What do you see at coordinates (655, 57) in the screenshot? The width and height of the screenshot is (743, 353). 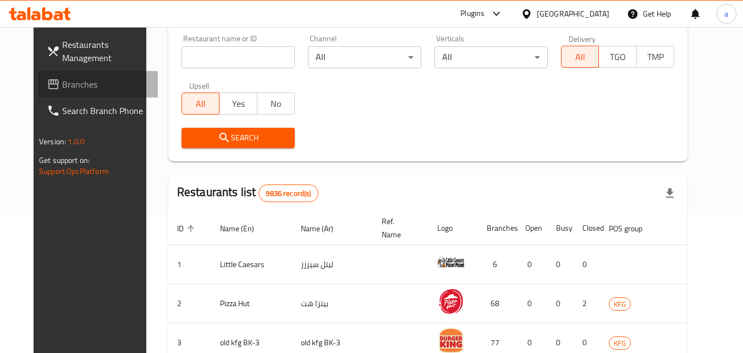 I see `button: TMP` at bounding box center [655, 57].